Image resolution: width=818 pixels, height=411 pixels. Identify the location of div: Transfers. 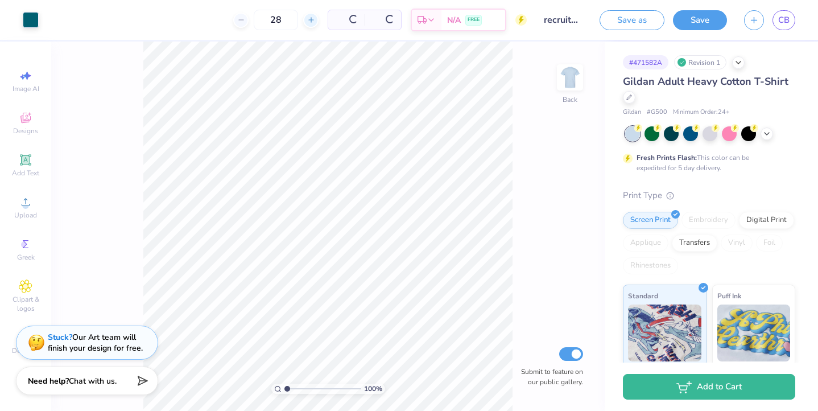
(694, 243).